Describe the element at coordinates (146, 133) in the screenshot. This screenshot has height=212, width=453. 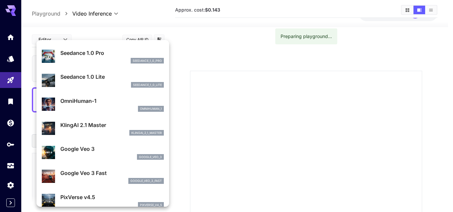
I see `p: klingai_2_1_master` at that location.